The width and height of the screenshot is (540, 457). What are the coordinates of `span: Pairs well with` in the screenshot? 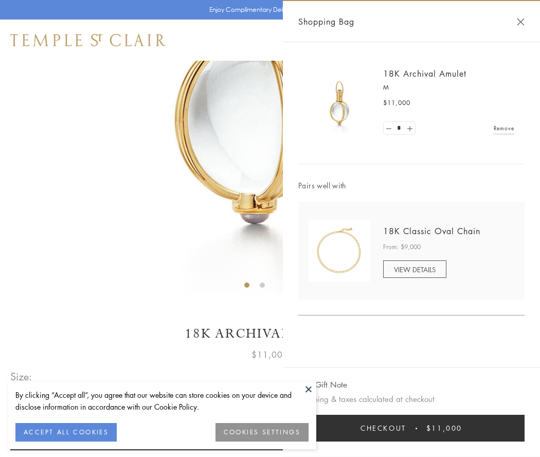 It's located at (411, 185).